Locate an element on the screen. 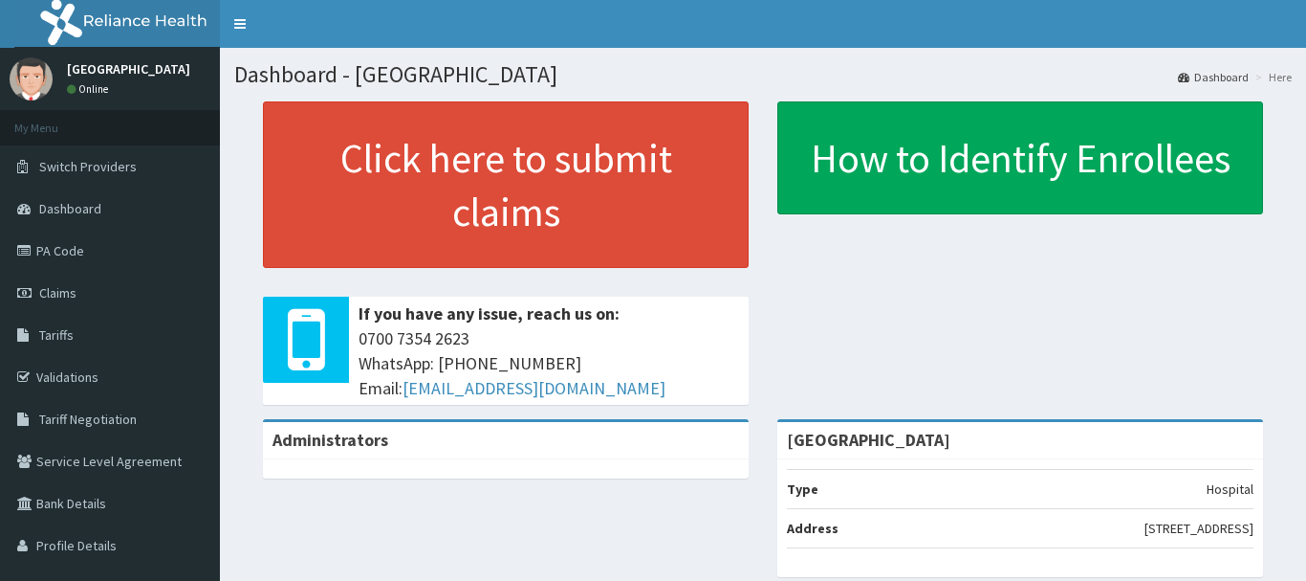 The height and width of the screenshot is (581, 1306). img: User Image is located at coordinates (31, 78).